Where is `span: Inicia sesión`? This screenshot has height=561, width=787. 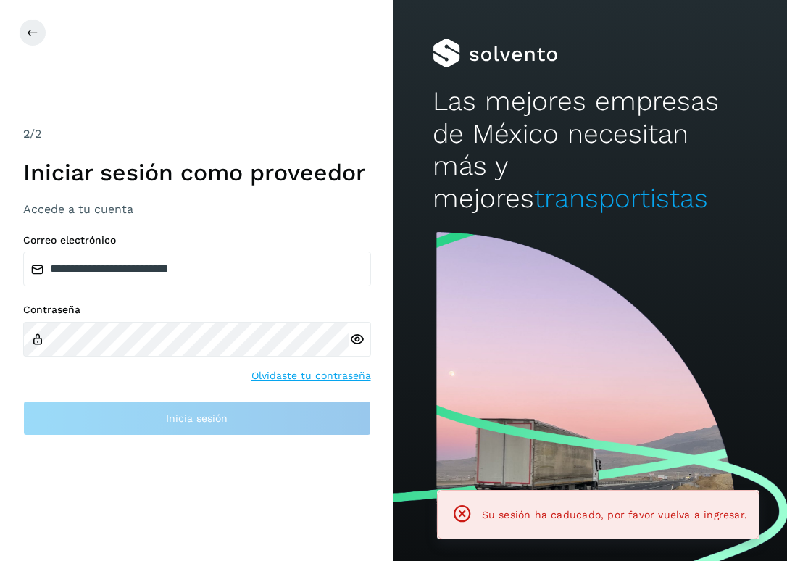
span: Inicia sesión is located at coordinates (196, 418).